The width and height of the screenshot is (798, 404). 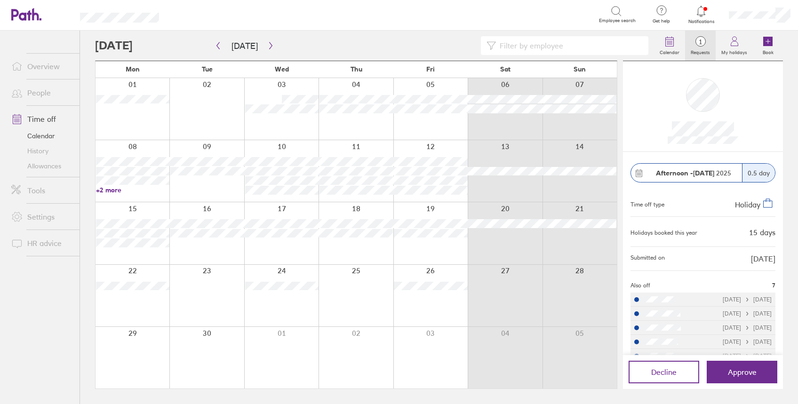 I want to click on span: Decline, so click(x=664, y=372).